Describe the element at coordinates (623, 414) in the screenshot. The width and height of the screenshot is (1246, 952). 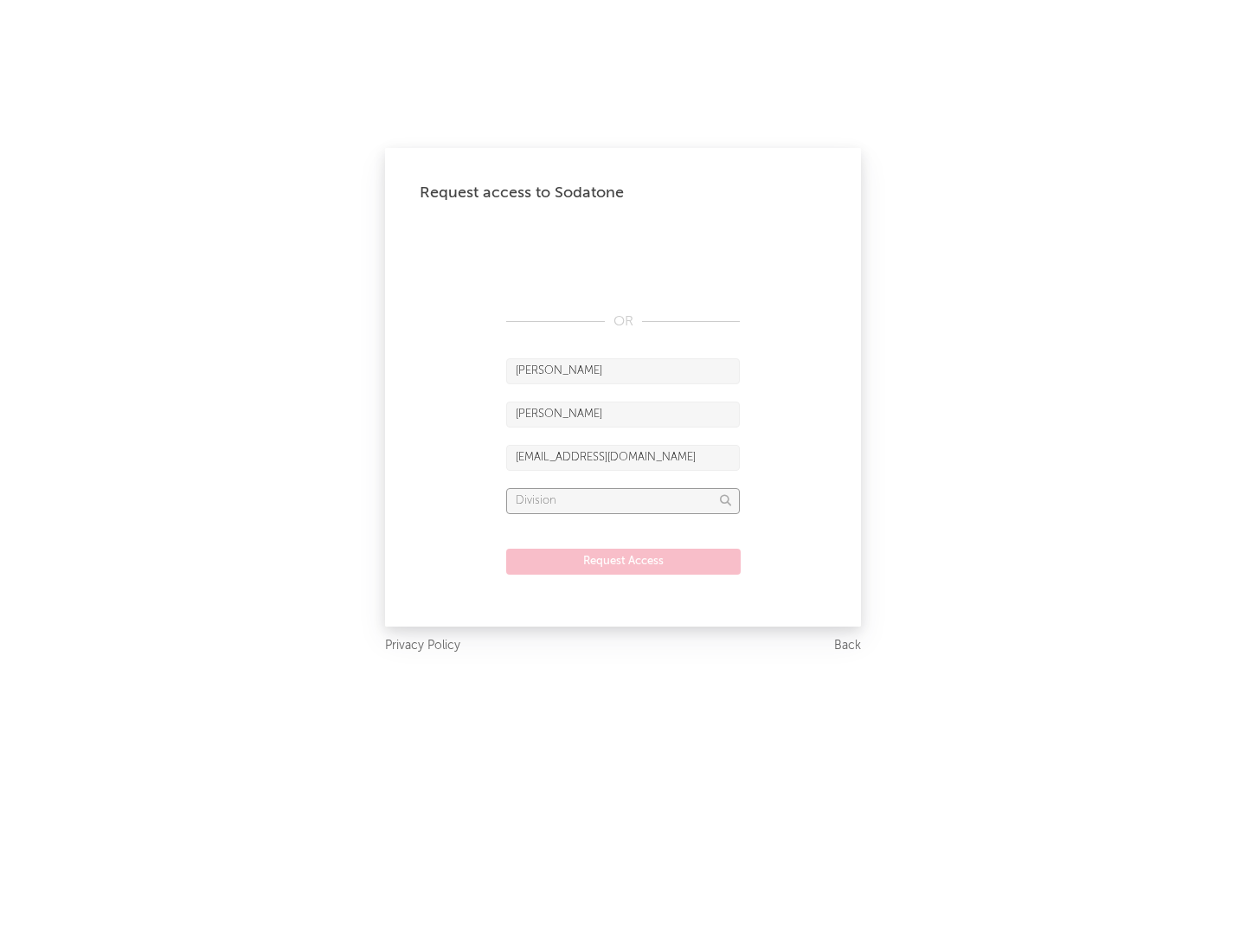
I see `input: Last Name` at that location.